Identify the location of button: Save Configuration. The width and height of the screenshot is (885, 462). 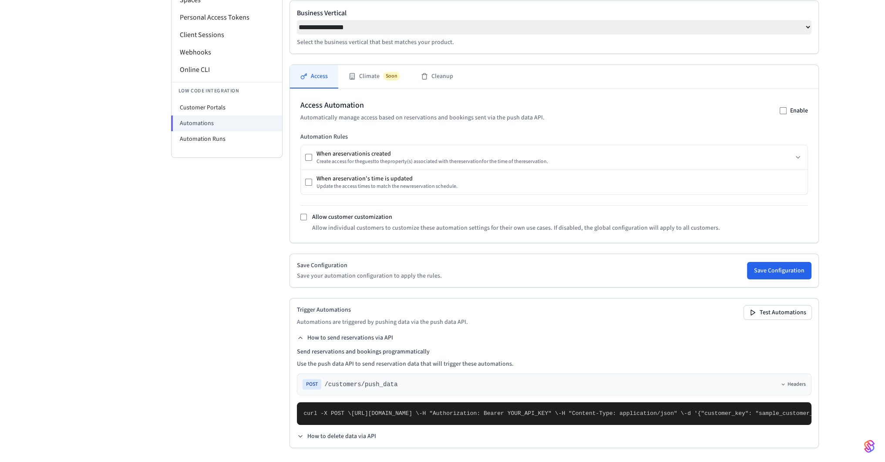
(780, 270).